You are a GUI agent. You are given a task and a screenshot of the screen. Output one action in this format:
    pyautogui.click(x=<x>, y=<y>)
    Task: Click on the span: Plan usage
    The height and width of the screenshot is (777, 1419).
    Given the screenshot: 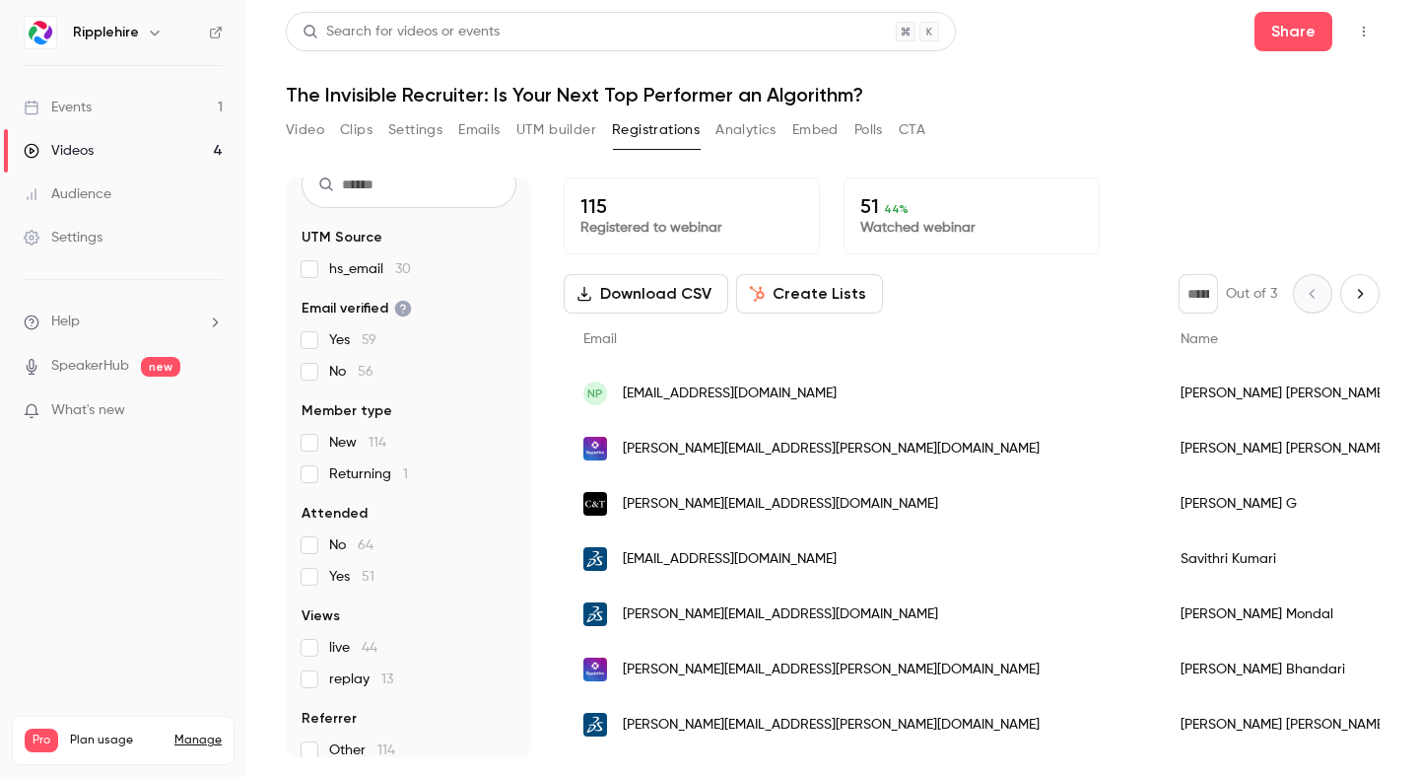 What is the action you would take?
    pyautogui.click(x=116, y=740)
    